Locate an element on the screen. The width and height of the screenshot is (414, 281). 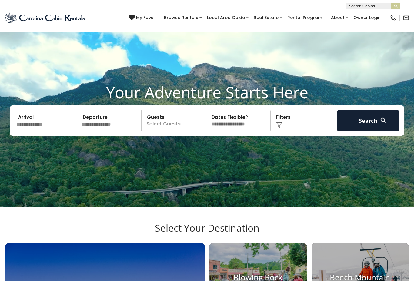
img: phone-regular-black.png is located at coordinates (393, 18).